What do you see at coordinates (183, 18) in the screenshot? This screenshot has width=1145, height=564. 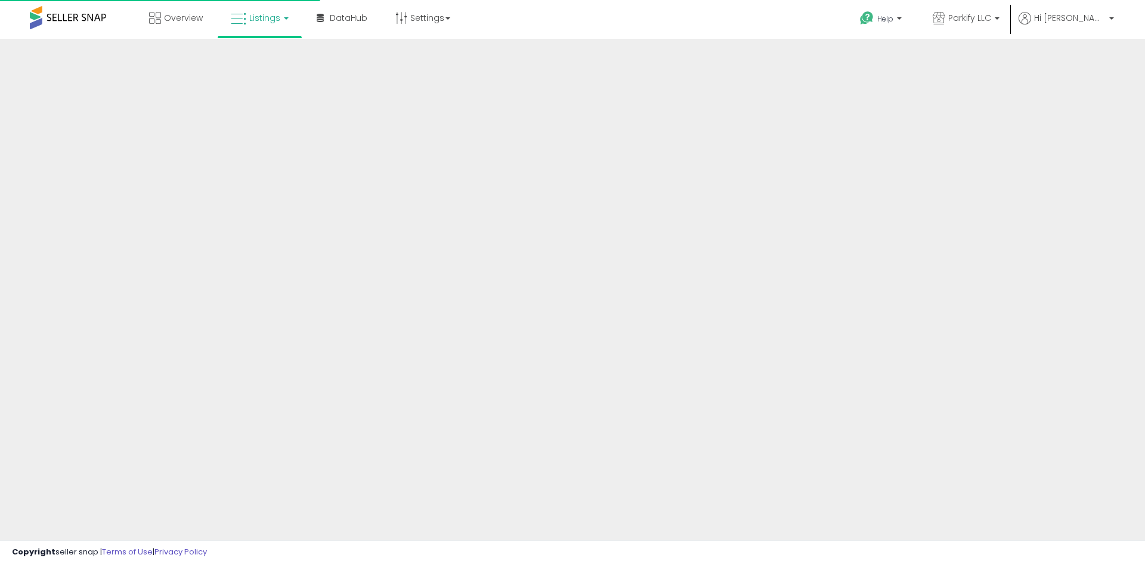 I see `span: Overview` at bounding box center [183, 18].